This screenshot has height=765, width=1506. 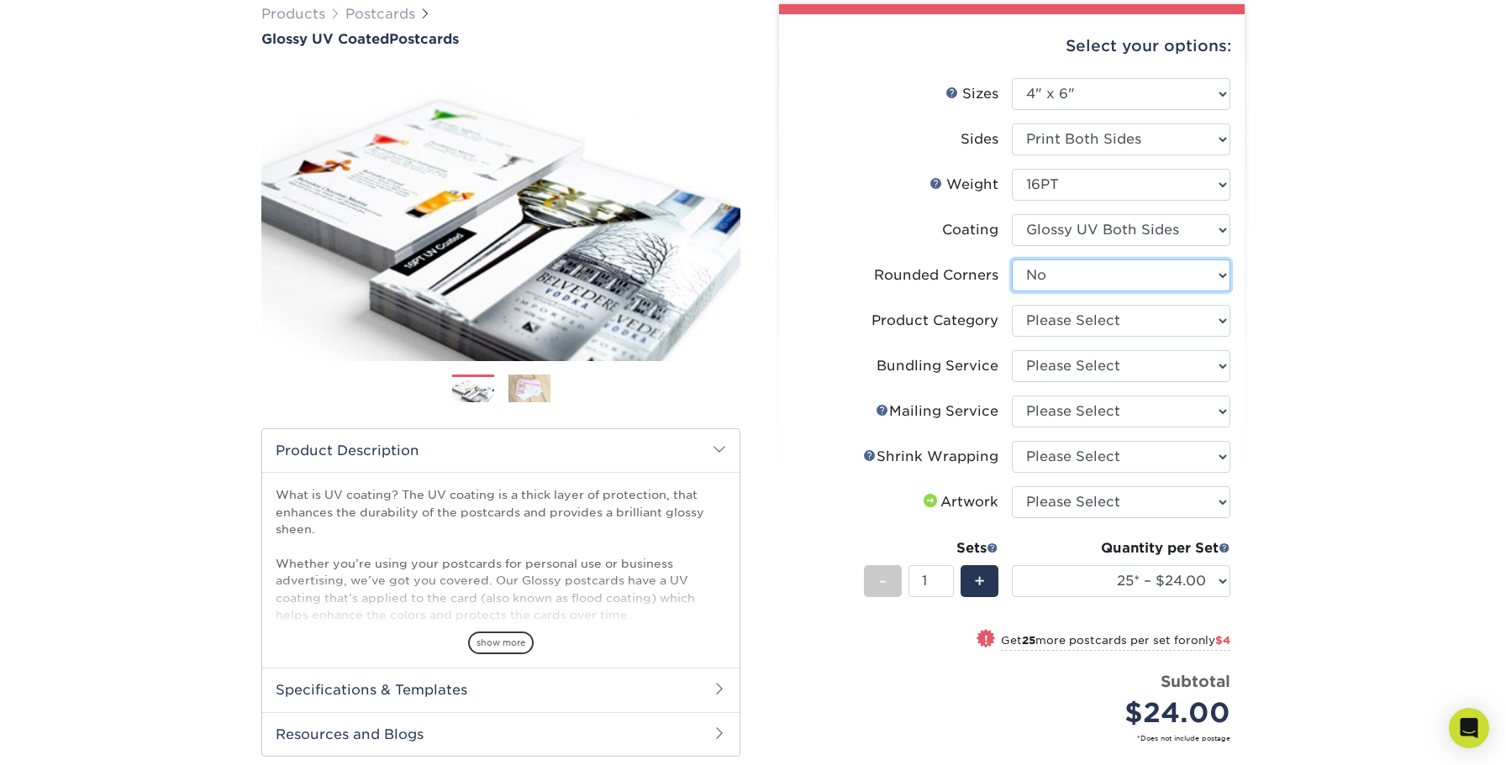 What do you see at coordinates (501, 450) in the screenshot?
I see `h2: Product Description` at bounding box center [501, 450].